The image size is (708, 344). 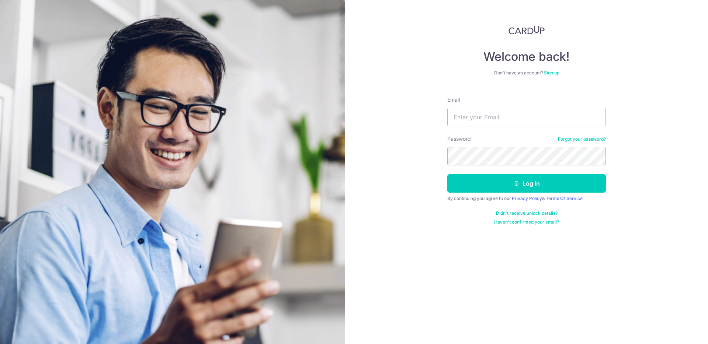 What do you see at coordinates (526, 184) in the screenshot?
I see `button: Log in` at bounding box center [526, 184].